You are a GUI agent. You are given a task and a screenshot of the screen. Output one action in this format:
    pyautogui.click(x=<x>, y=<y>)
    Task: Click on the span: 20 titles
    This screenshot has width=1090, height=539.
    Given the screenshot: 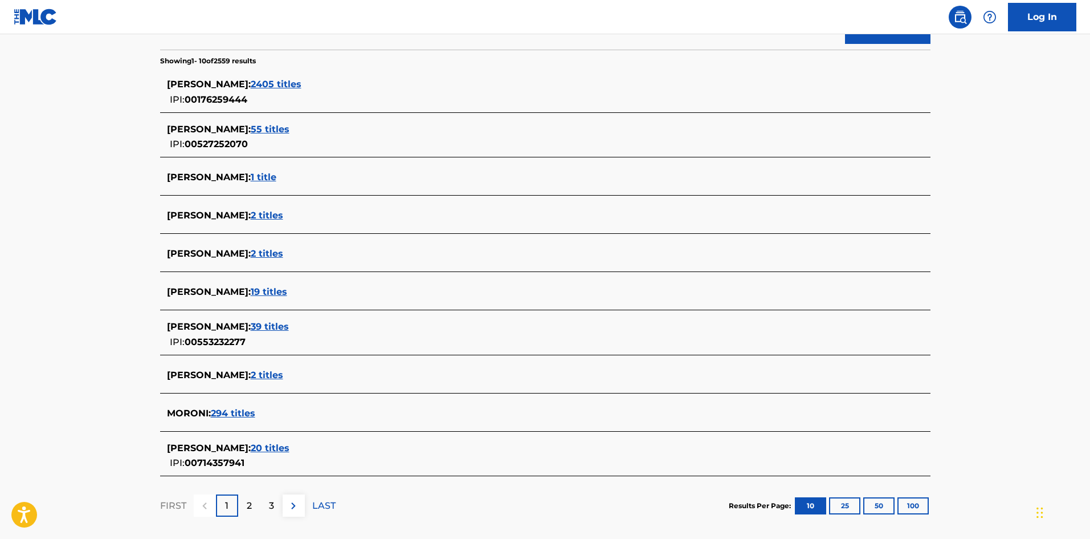 What is the action you would take?
    pyautogui.click(x=270, y=447)
    